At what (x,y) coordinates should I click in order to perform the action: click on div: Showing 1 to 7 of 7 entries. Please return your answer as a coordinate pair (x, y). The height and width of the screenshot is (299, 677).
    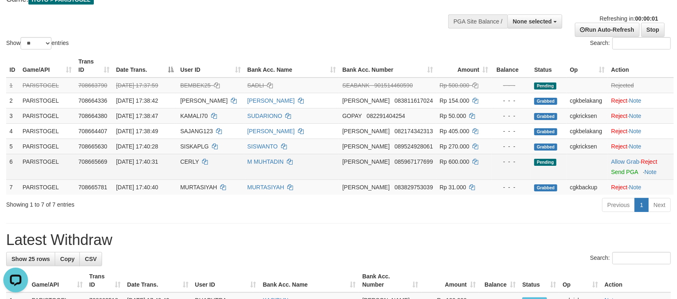
    Looking at the image, I should click on (141, 203).